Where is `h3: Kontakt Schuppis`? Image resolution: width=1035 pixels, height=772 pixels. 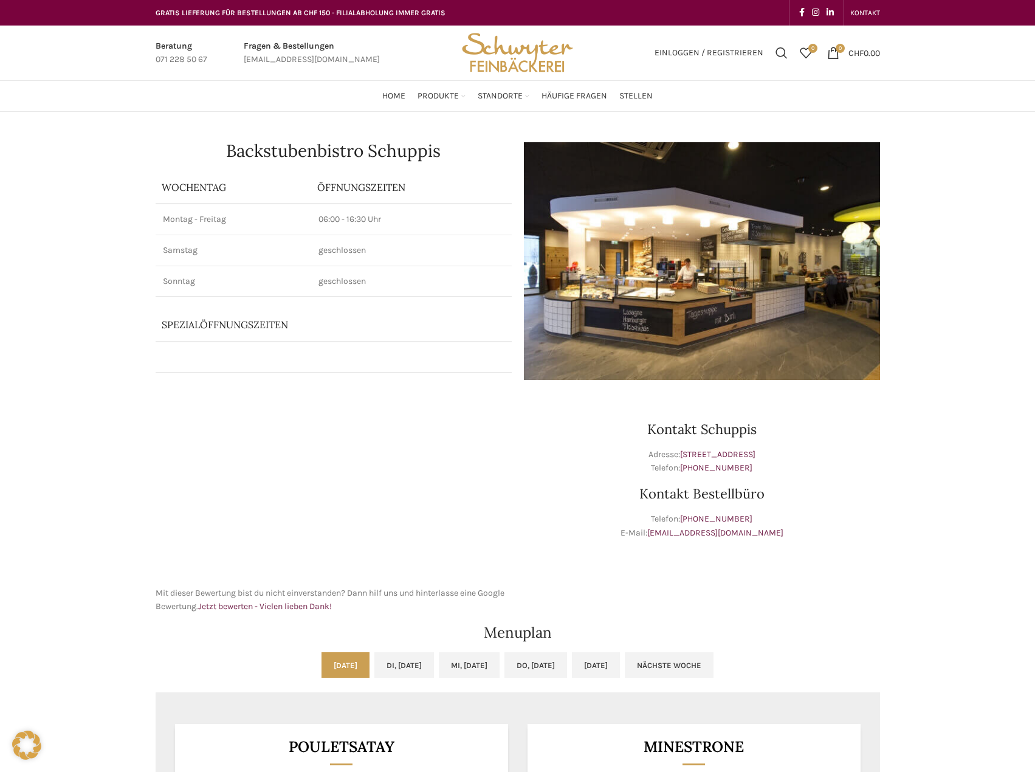 h3: Kontakt Schuppis is located at coordinates (702, 429).